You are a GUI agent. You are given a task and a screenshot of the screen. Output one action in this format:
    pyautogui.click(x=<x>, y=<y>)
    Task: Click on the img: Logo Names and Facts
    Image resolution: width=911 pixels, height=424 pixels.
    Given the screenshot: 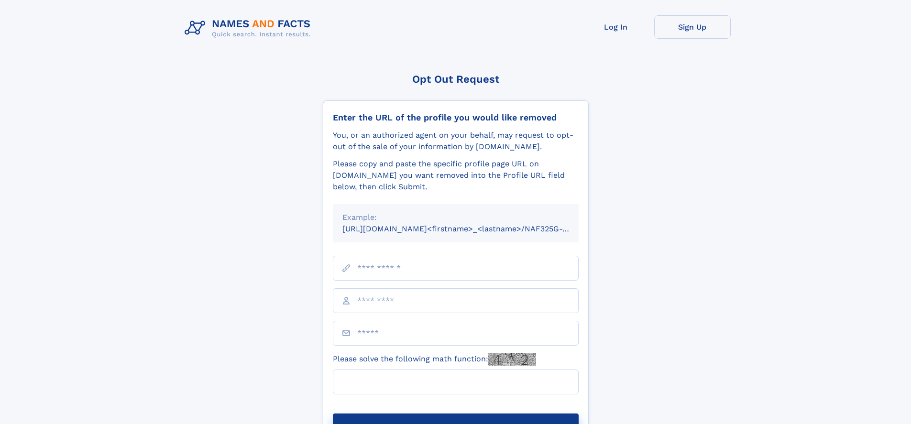 What is the action you would take?
    pyautogui.click(x=250, y=28)
    